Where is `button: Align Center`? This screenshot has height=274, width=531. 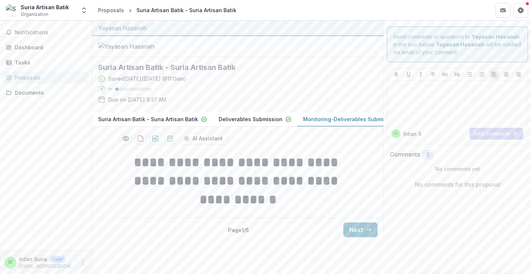
button: Align Center is located at coordinates (506, 74).